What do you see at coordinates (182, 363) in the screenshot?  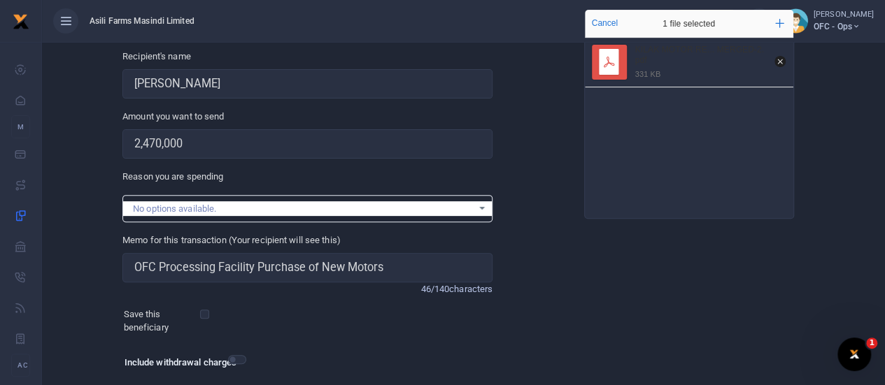 I see `h6: Include withdrawal charges` at bounding box center [182, 363].